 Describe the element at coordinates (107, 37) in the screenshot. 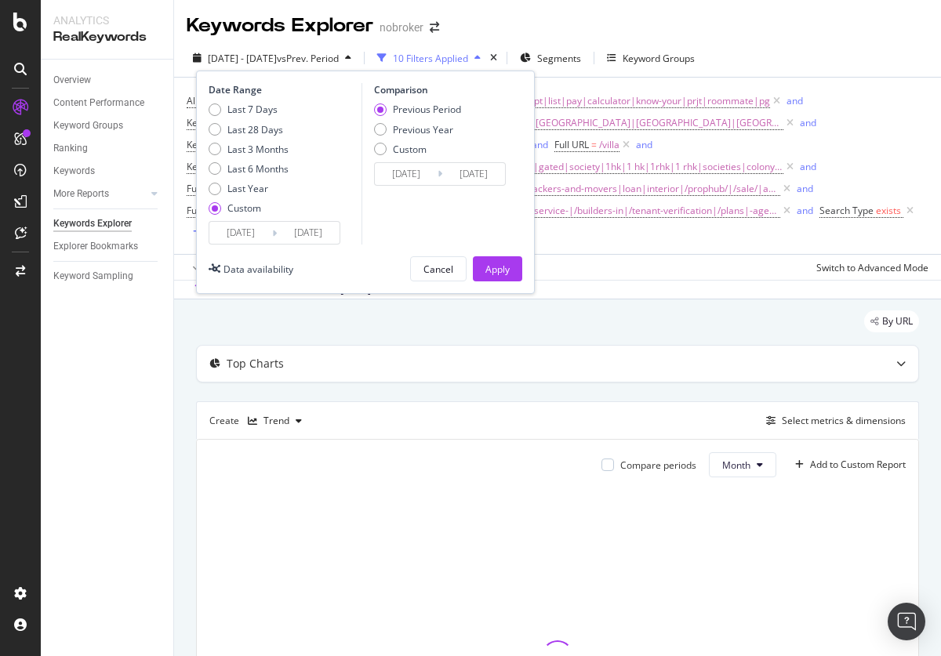

I see `div: RealKeywords` at that location.